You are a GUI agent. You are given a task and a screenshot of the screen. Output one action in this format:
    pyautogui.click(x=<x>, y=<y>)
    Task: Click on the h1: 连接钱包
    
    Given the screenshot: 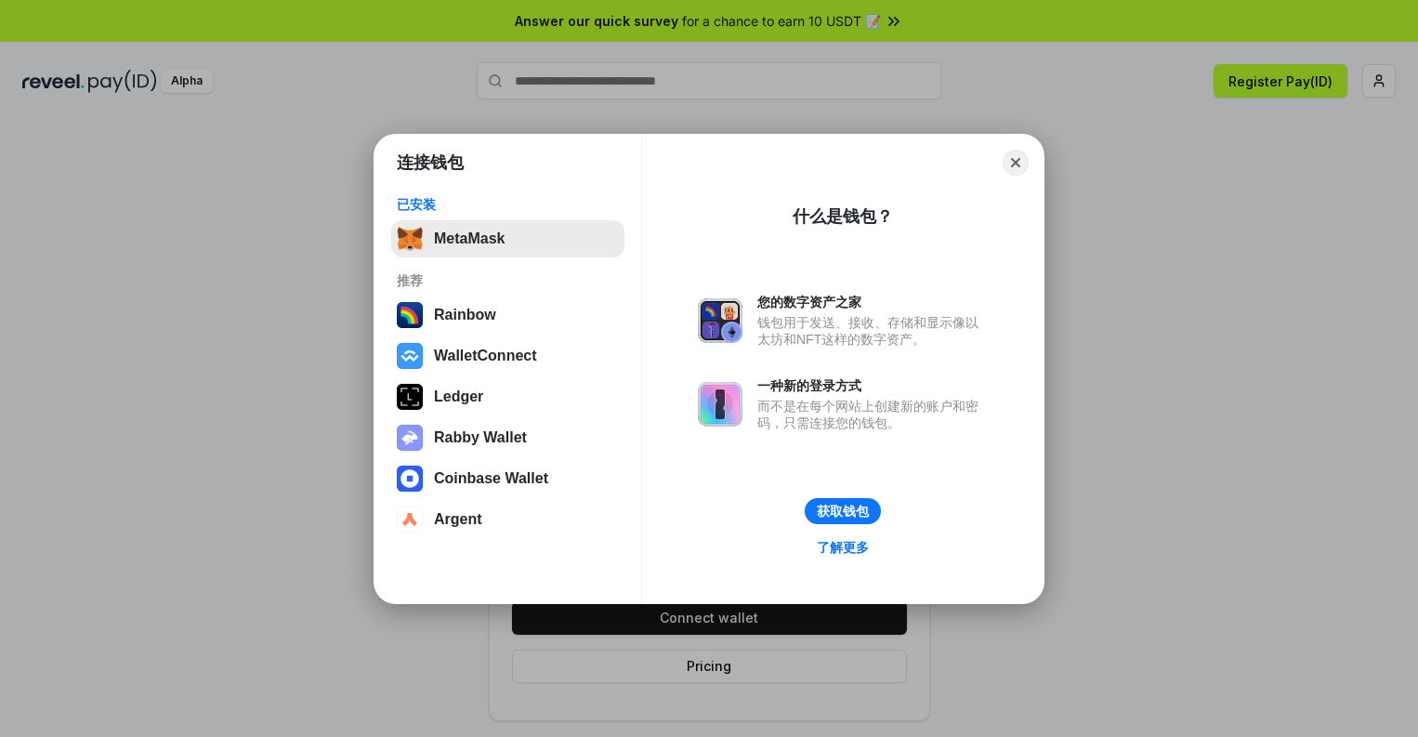 What is the action you would take?
    pyautogui.click(x=430, y=163)
    